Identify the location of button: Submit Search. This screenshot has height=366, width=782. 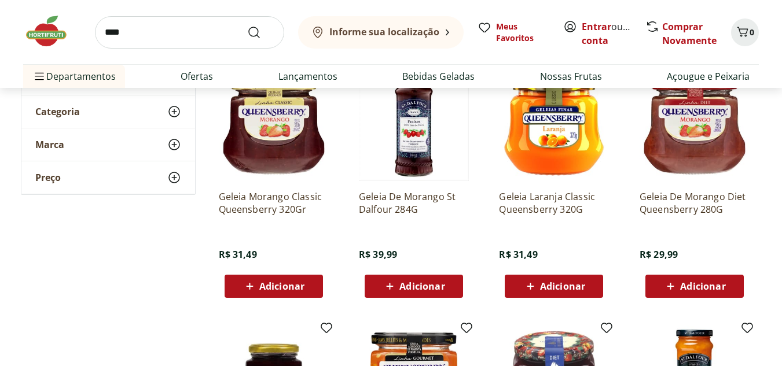
(261, 32).